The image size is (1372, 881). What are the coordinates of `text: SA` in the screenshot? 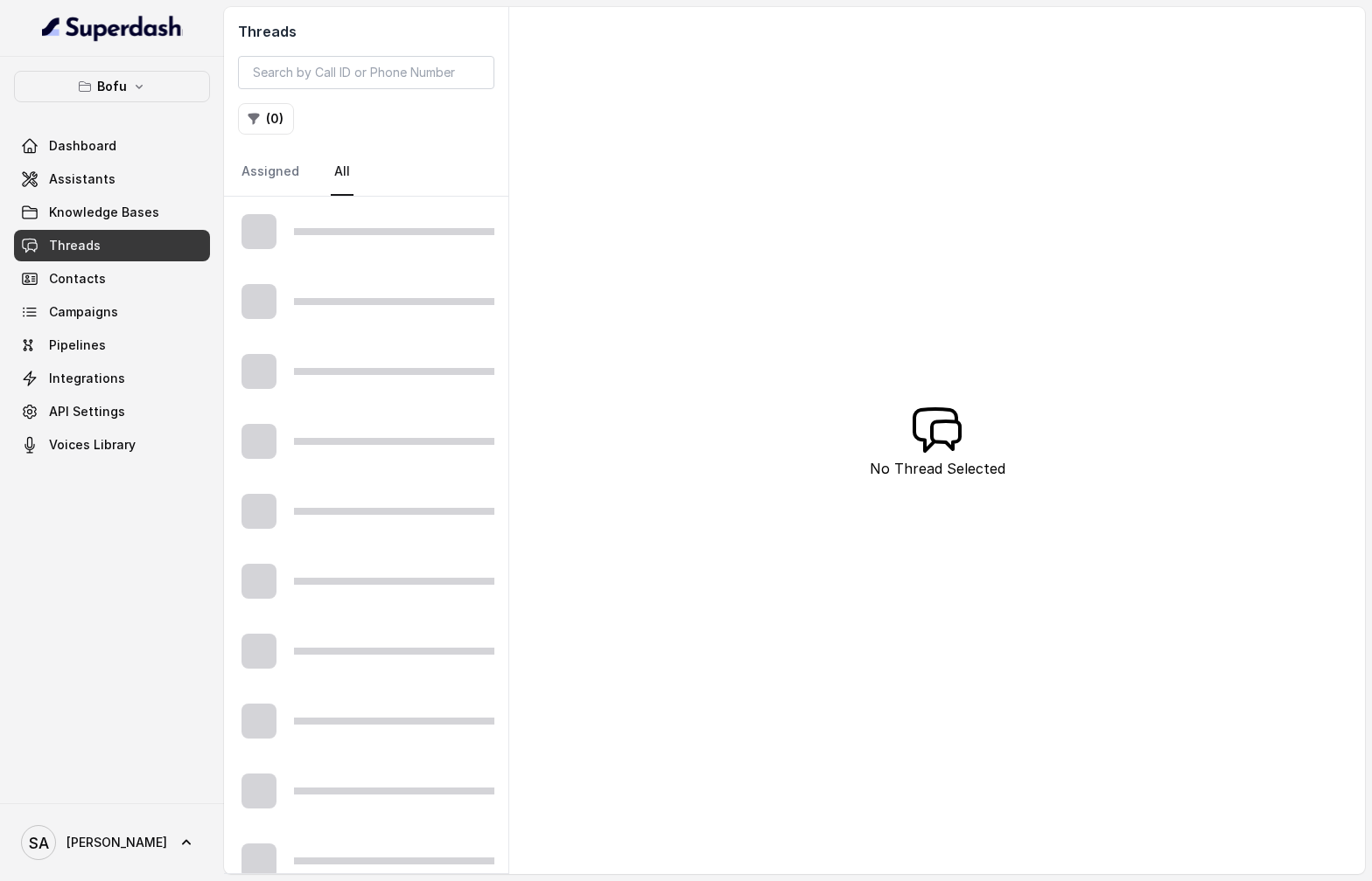 It's located at (38, 843).